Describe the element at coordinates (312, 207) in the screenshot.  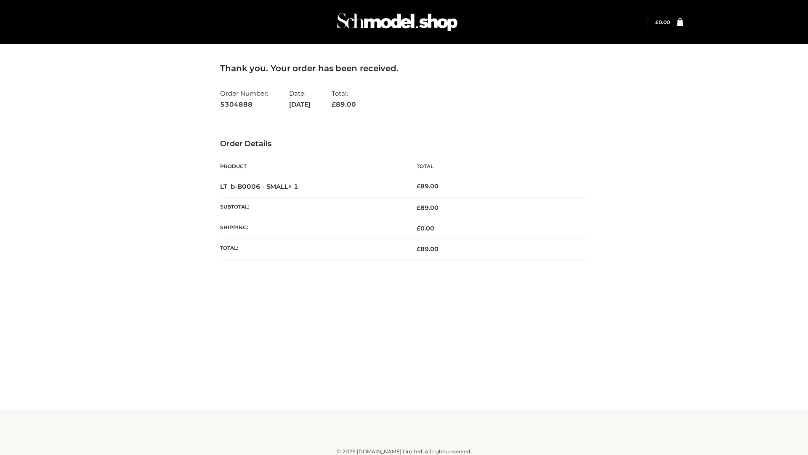
I see `th: Subtotal:` at that location.